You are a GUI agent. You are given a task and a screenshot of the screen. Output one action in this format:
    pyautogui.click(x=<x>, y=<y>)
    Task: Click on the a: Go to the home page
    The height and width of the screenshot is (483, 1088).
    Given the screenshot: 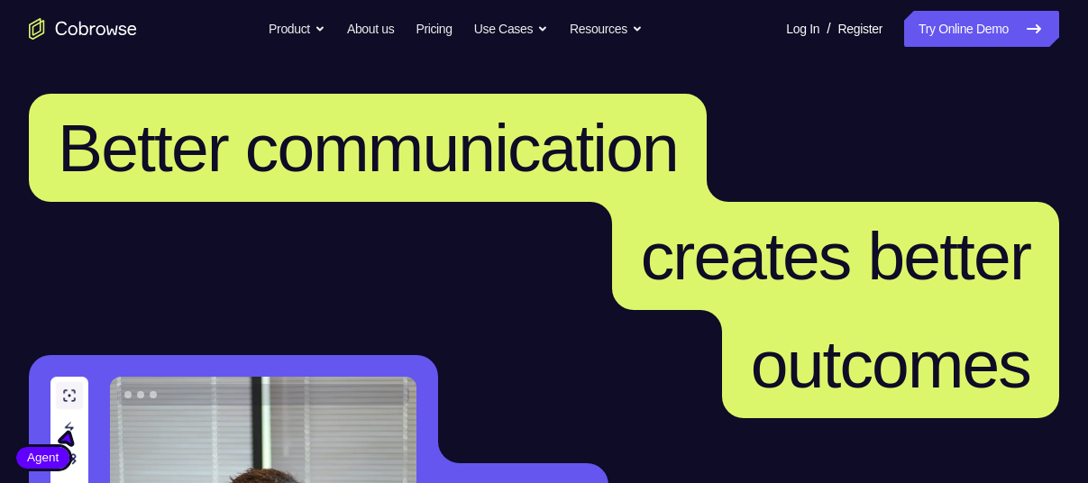 What is the action you would take?
    pyautogui.click(x=83, y=29)
    